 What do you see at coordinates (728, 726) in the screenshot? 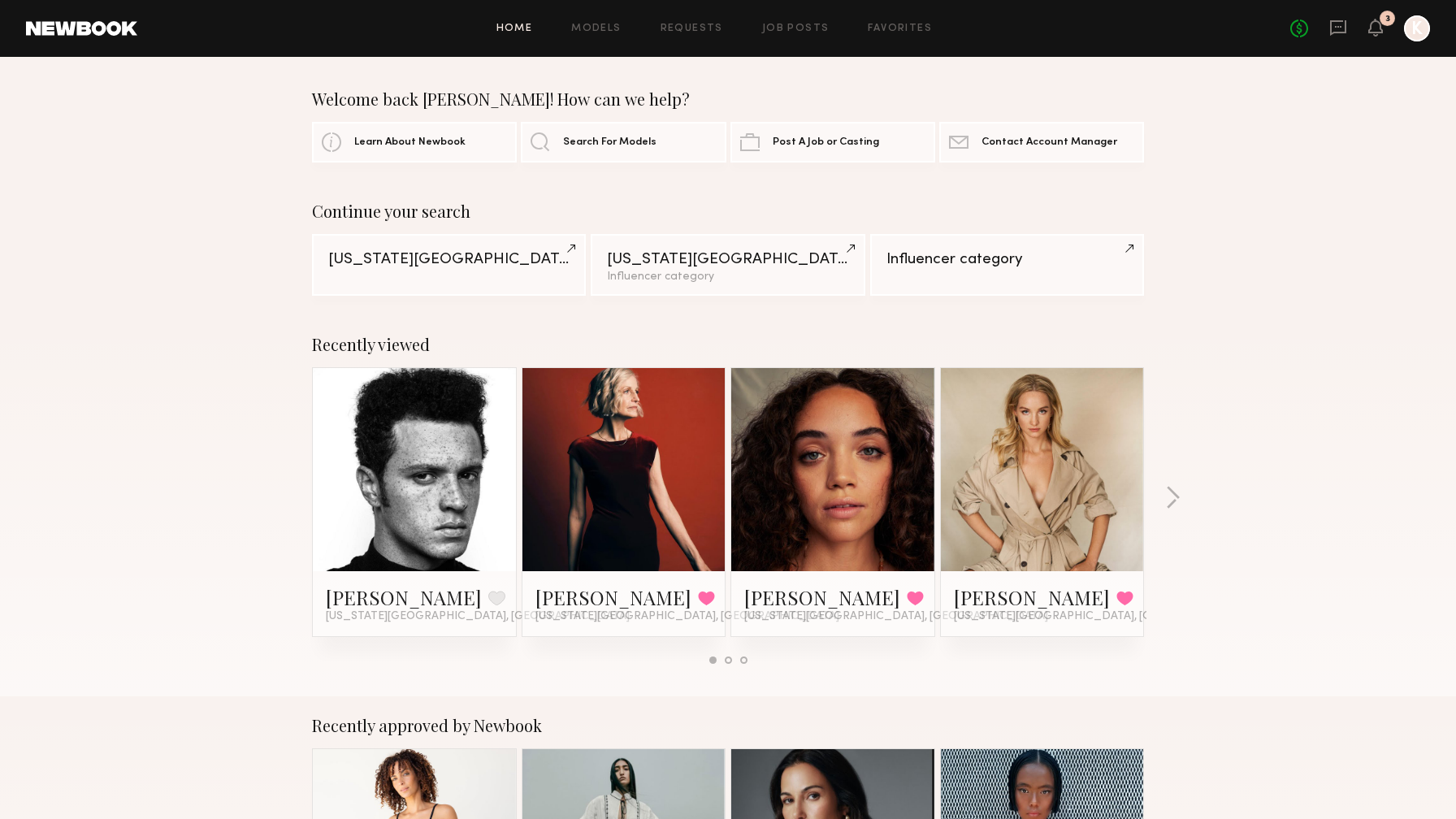
I see `div: Recently approved by Newbook` at bounding box center [728, 726].